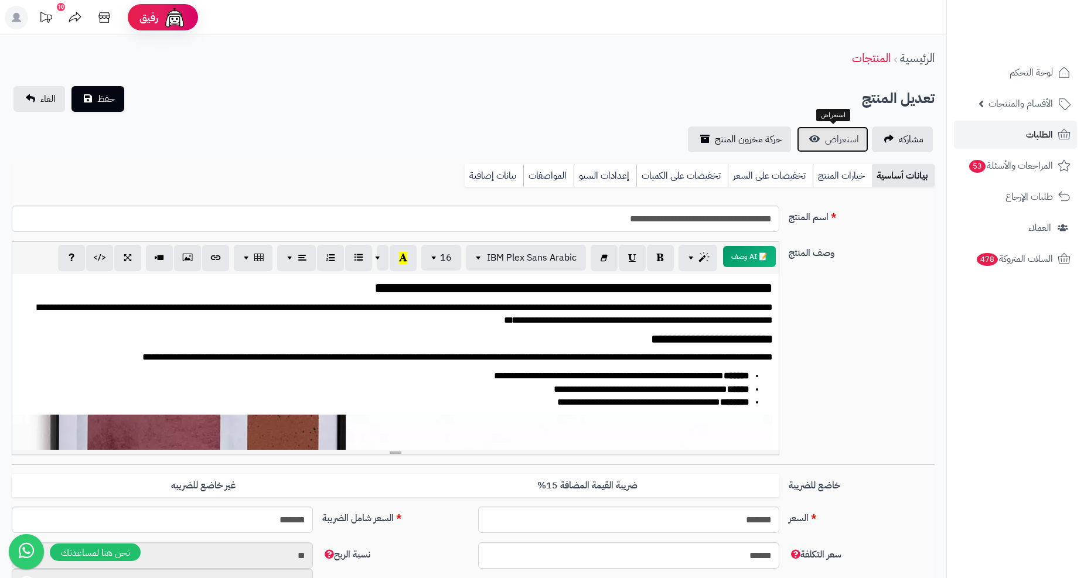  I want to click on span: IBM Plex Sans Arabic, so click(532, 258).